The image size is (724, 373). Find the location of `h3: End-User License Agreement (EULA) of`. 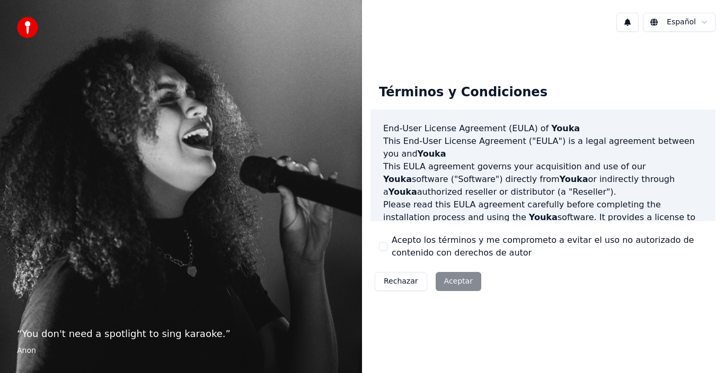

h3: End-User License Agreement (EULA) of is located at coordinates (542, 129).